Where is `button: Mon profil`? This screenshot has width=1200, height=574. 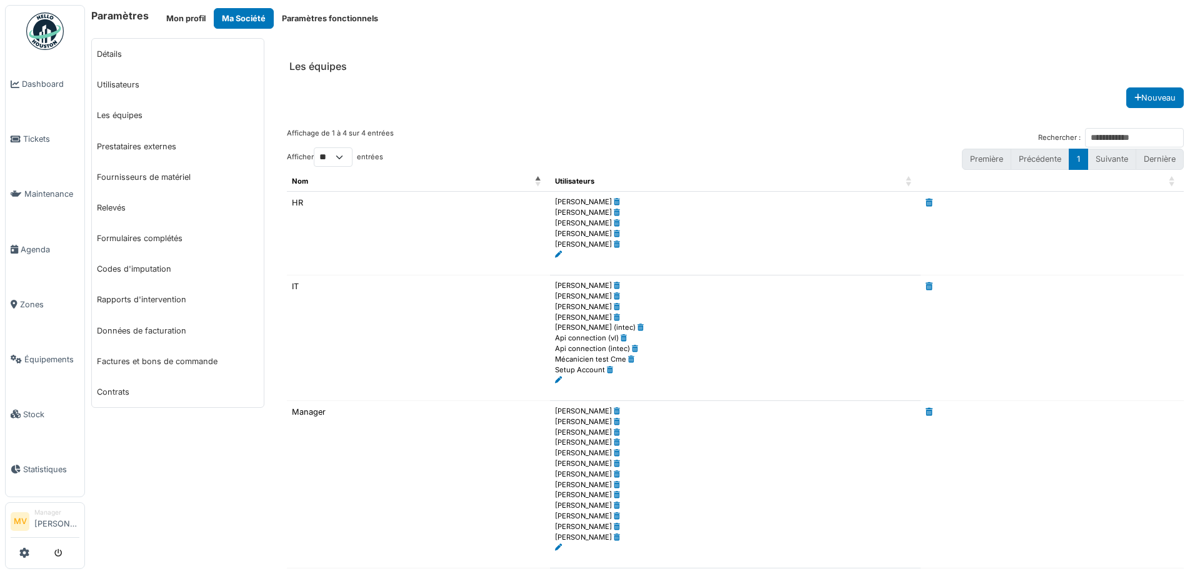
button: Mon profil is located at coordinates (186, 18).